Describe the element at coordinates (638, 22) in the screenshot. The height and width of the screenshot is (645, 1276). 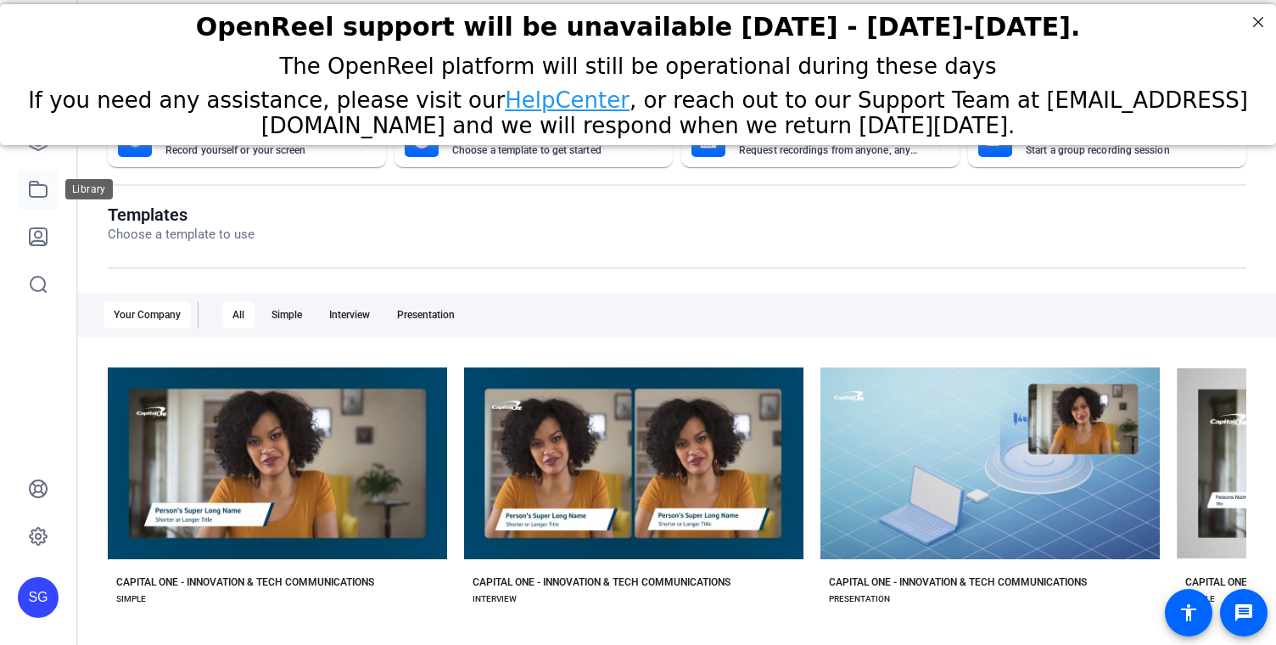
I see `h2: OpenReel support will be unavailable Thursday - Friday, October 16th-17th.` at that location.